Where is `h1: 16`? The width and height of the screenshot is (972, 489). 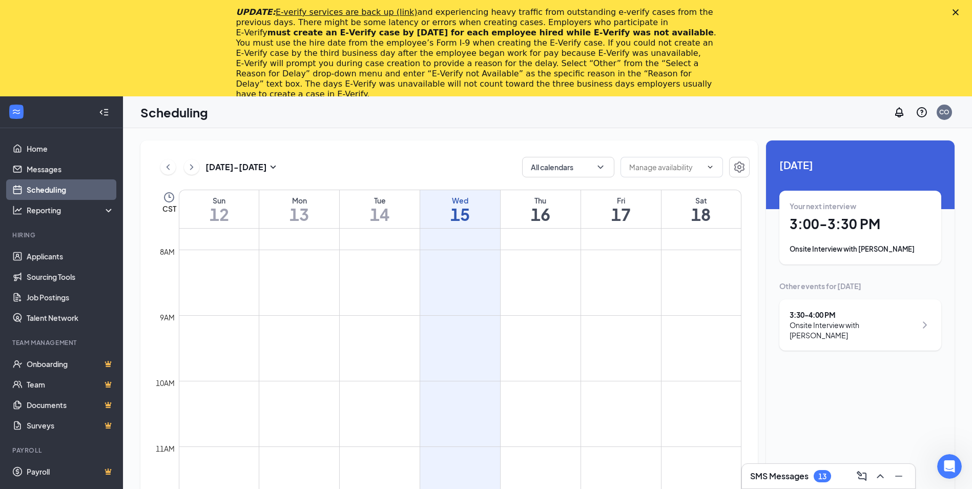 h1: 16 is located at coordinates (541, 214).